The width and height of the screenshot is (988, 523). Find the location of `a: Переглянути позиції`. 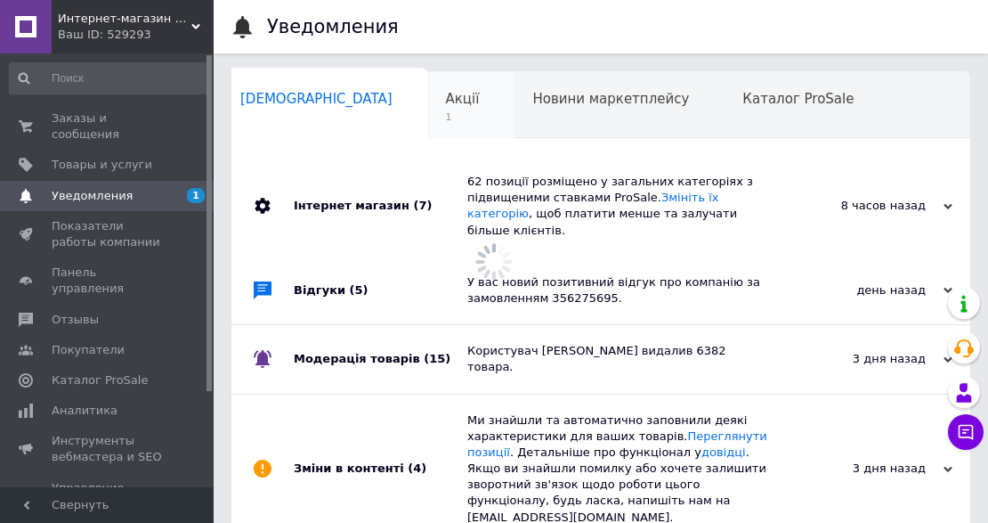

a: Переглянути позиції is located at coordinates (617, 443).